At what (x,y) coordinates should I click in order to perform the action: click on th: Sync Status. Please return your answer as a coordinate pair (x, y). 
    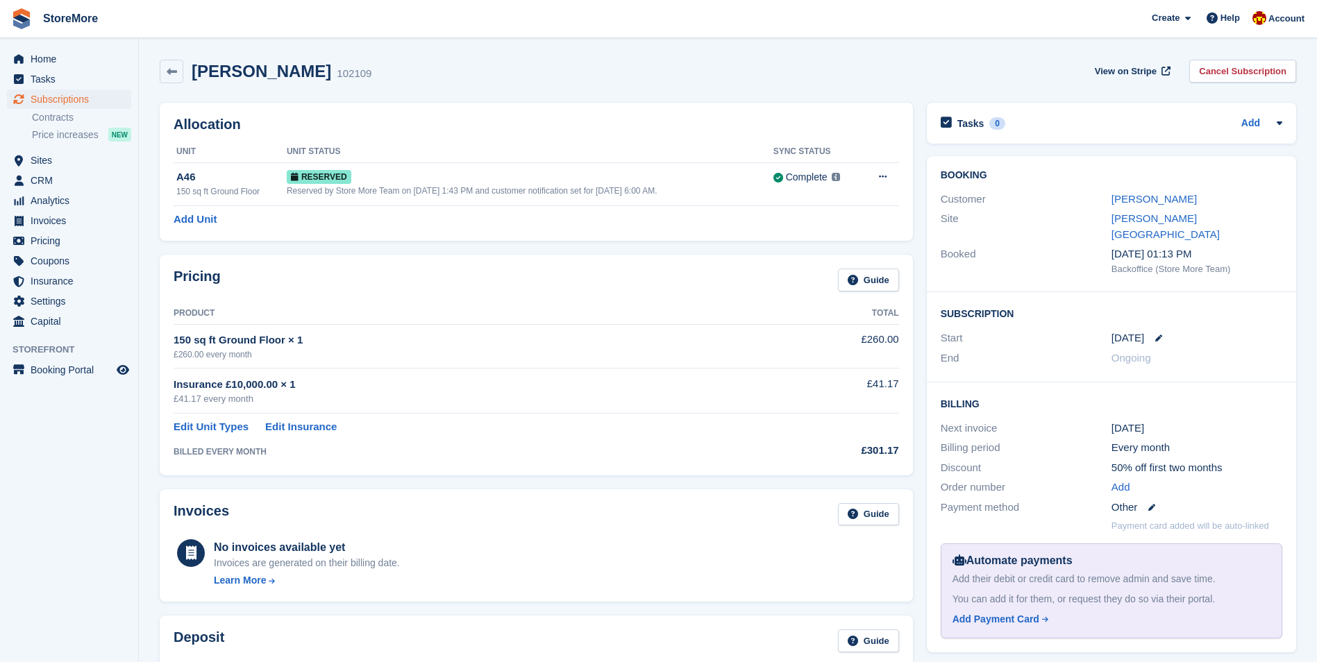
    Looking at the image, I should click on (817, 152).